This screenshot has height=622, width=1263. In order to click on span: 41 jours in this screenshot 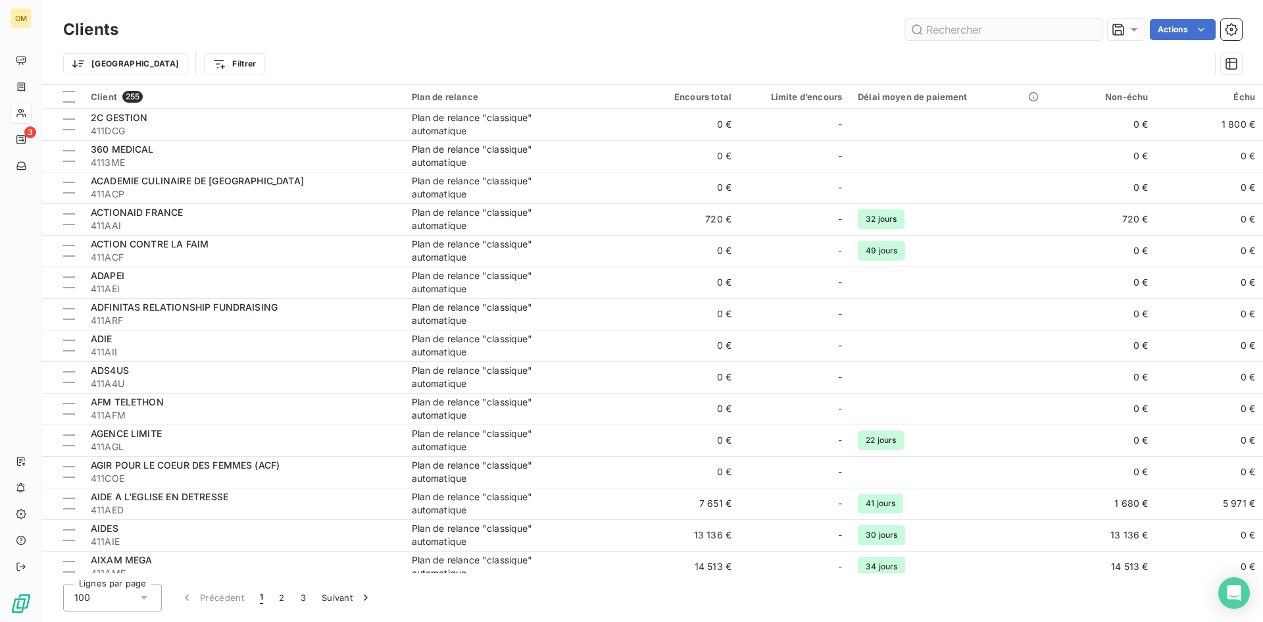, I will do `click(880, 503)`.